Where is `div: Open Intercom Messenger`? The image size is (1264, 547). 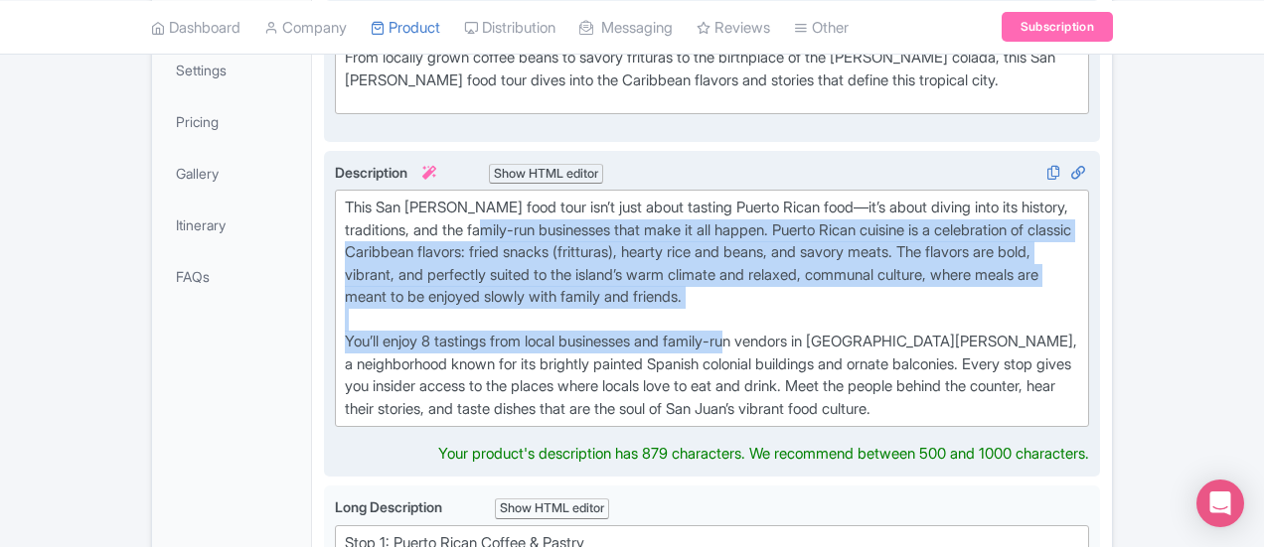 div: Open Intercom Messenger is located at coordinates (1220, 504).